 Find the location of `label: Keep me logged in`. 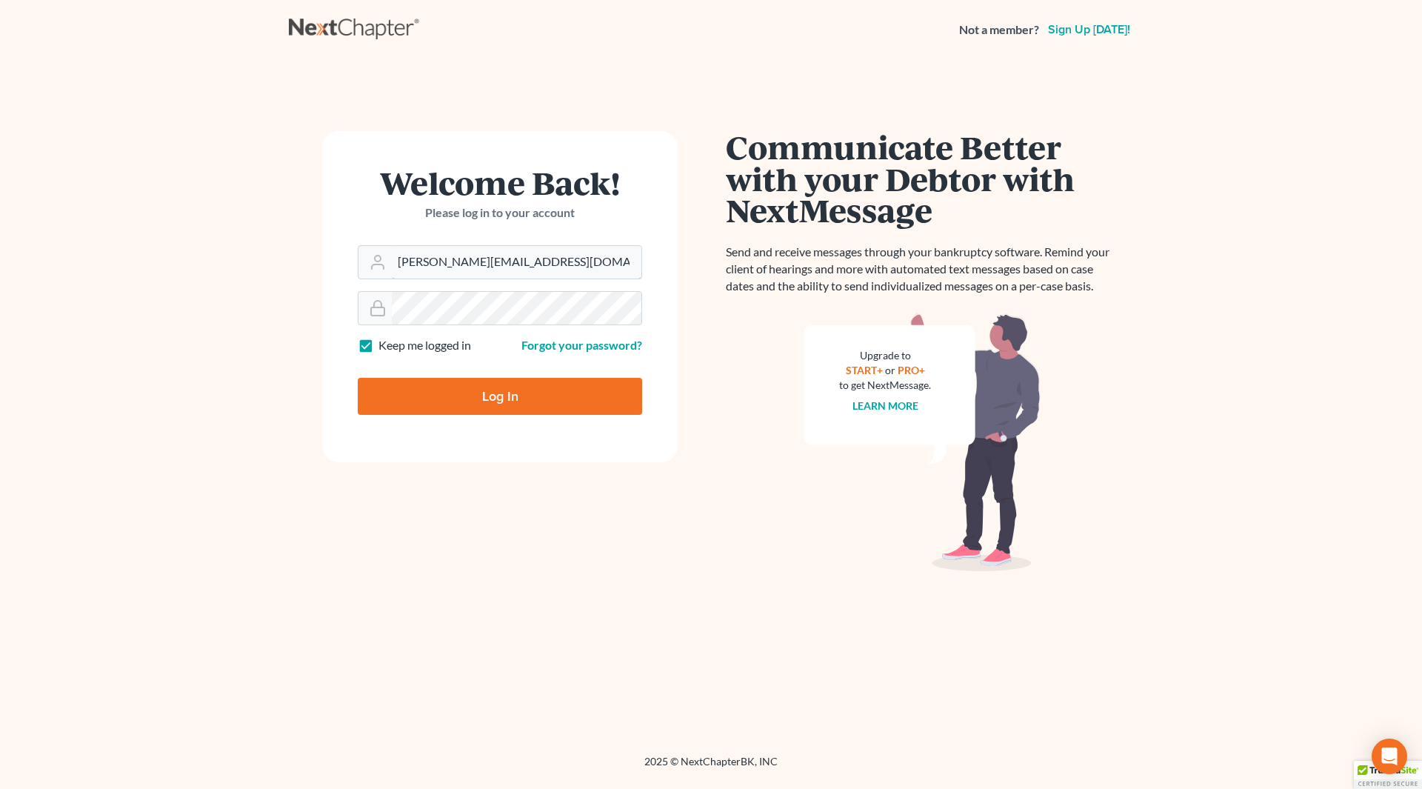

label: Keep me logged in is located at coordinates (424, 345).